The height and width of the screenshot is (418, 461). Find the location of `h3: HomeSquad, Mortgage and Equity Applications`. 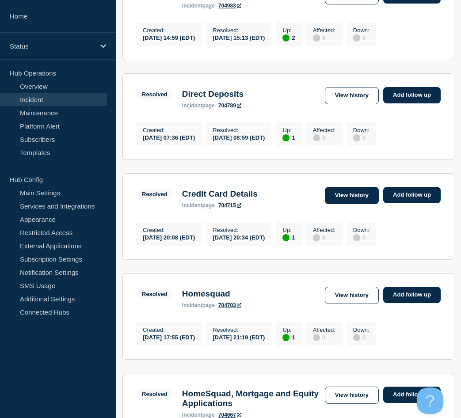

h3: HomeSquad, Mortgage and Equity Applications is located at coordinates (251, 399).